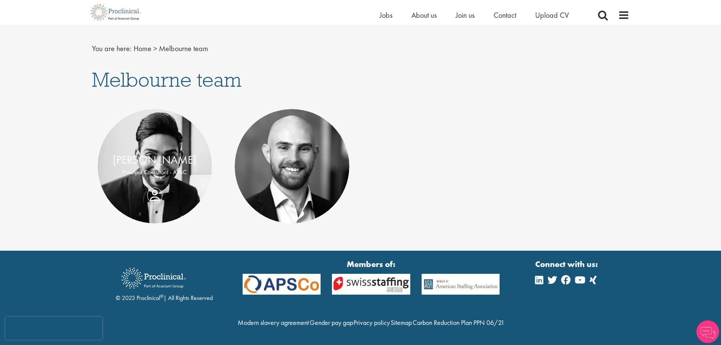 Image resolution: width=721 pixels, height=345 pixels. What do you see at coordinates (112, 48) in the screenshot?
I see `span: You are here:` at bounding box center [112, 48].